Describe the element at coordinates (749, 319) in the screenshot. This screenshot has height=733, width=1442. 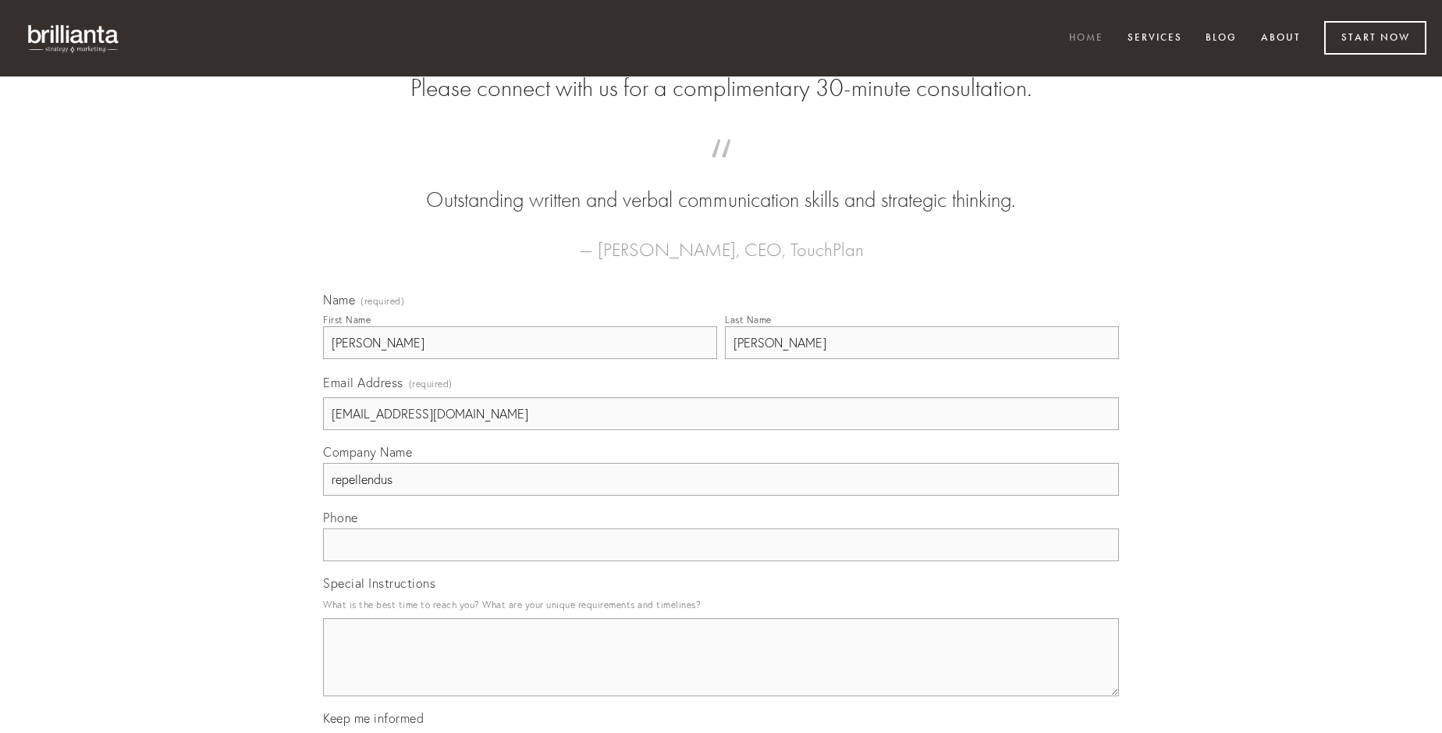
I see `div: Last Name` at that location.